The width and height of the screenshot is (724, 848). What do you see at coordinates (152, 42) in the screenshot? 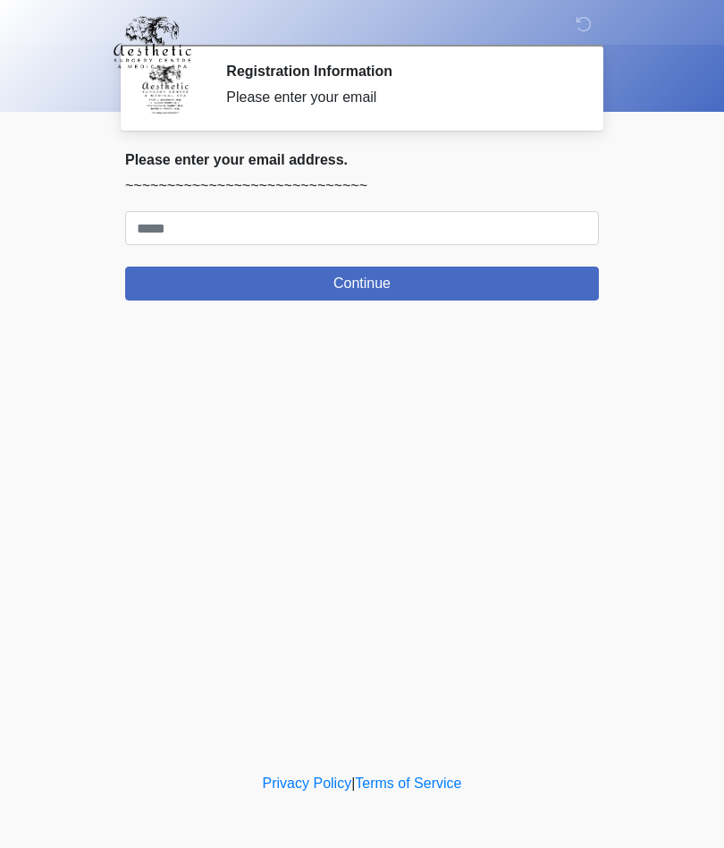
I see `img: Aesthetic Surgery Centre, PLLC Logo` at bounding box center [152, 42].